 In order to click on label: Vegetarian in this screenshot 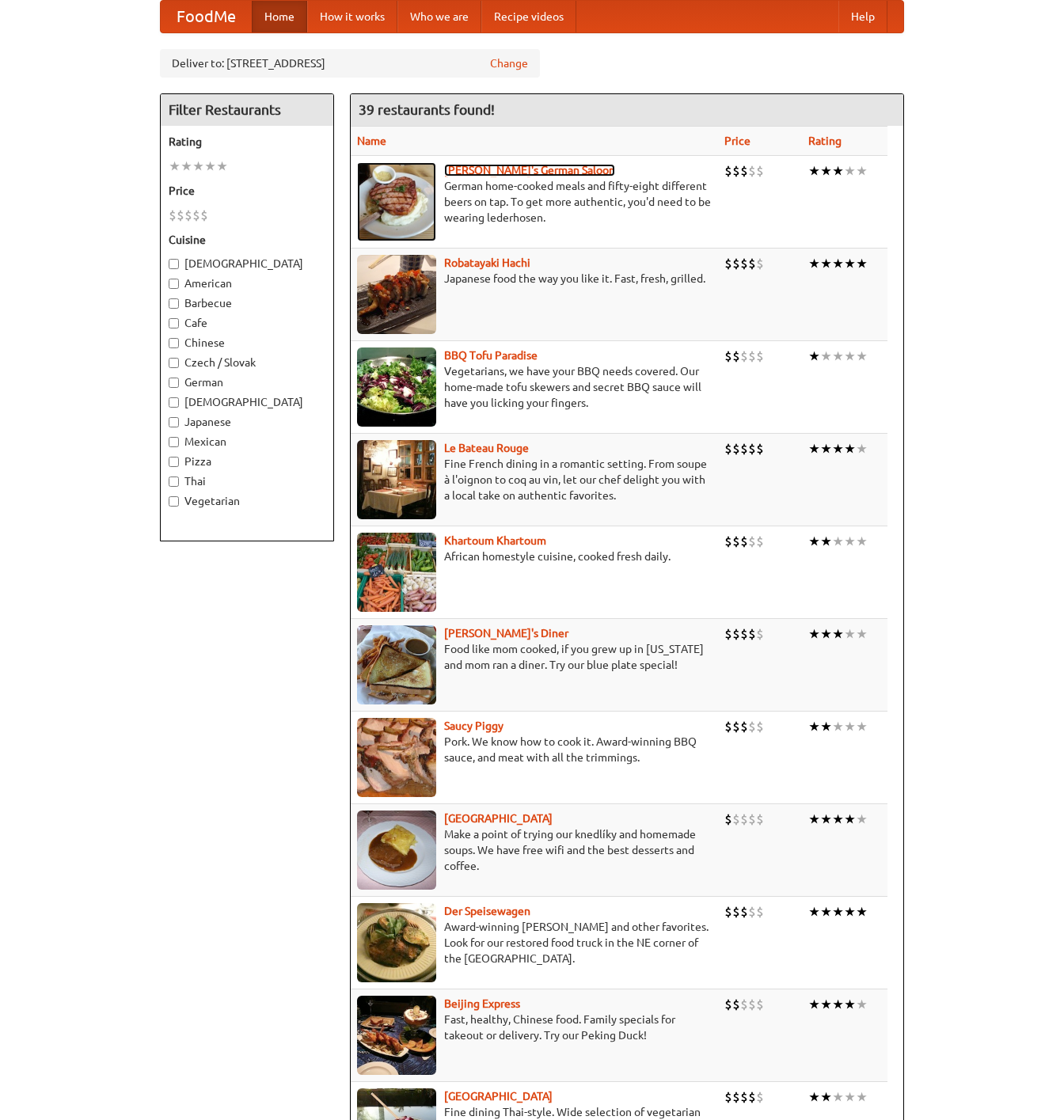, I will do `click(247, 501)`.